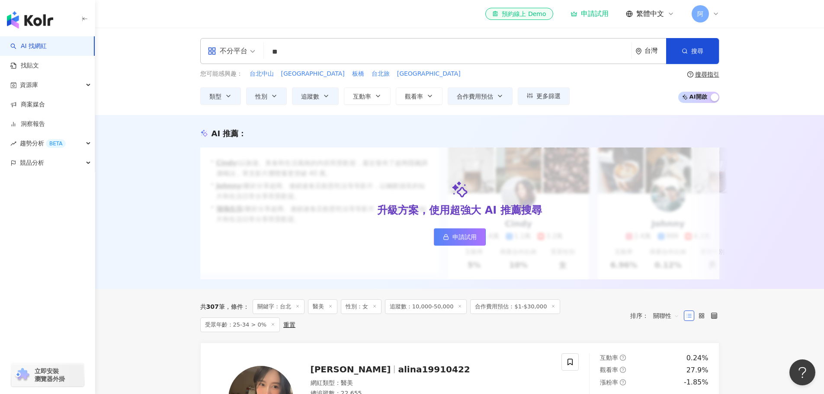  What do you see at coordinates (50, 375) in the screenshot?
I see `span: 立即安裝 瀏覽器外掛` at bounding box center [50, 375].